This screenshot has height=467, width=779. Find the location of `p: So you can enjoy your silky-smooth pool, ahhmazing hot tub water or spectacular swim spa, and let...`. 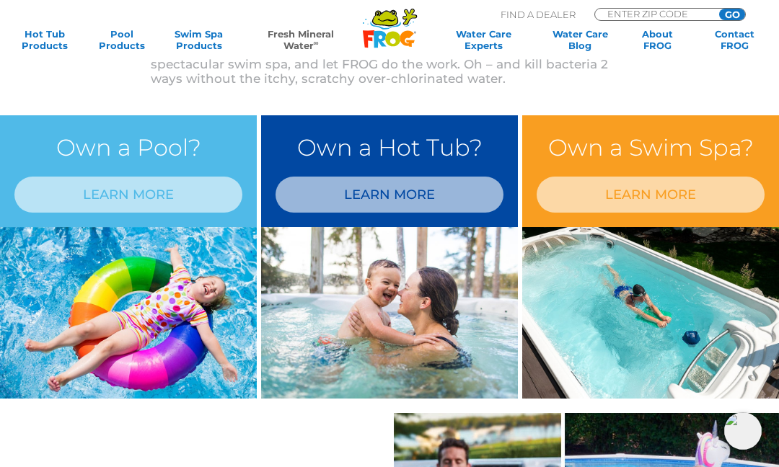

p: So you can enjoy your silky-smooth pool, ahhmazing hot tub water or spectacular swim spa, and let... is located at coordinates (389, 64).